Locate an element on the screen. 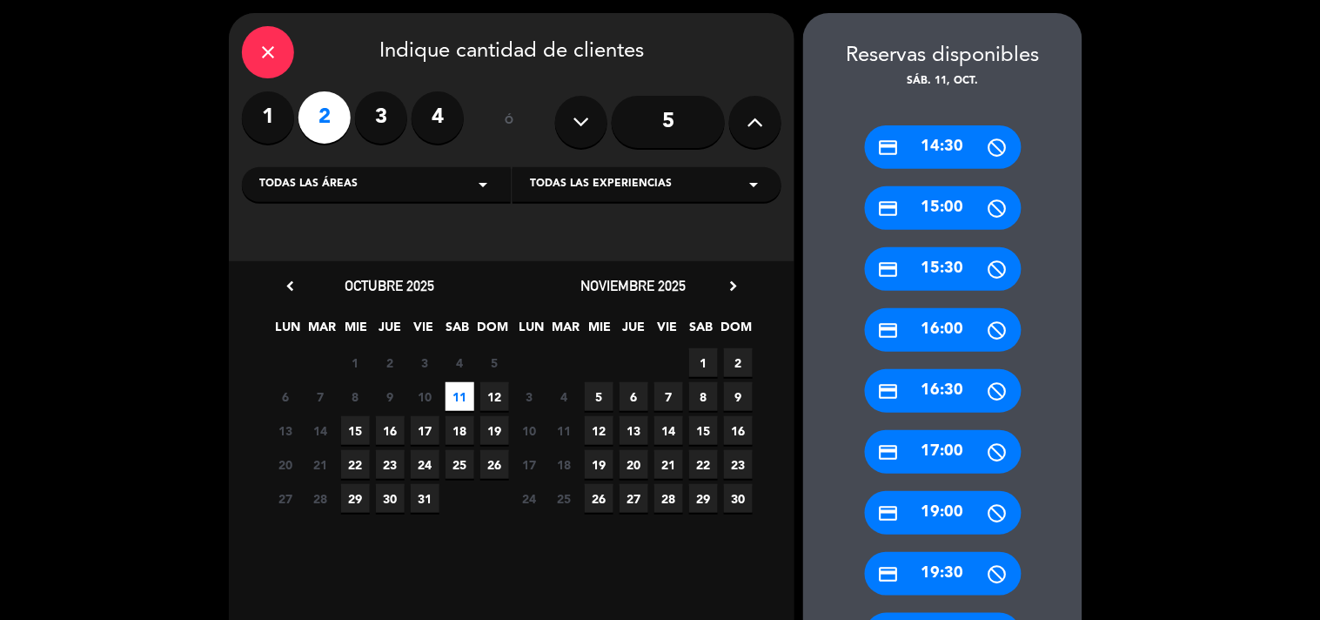 This screenshot has width=1320, height=620. div: 14:30 is located at coordinates (944, 147).